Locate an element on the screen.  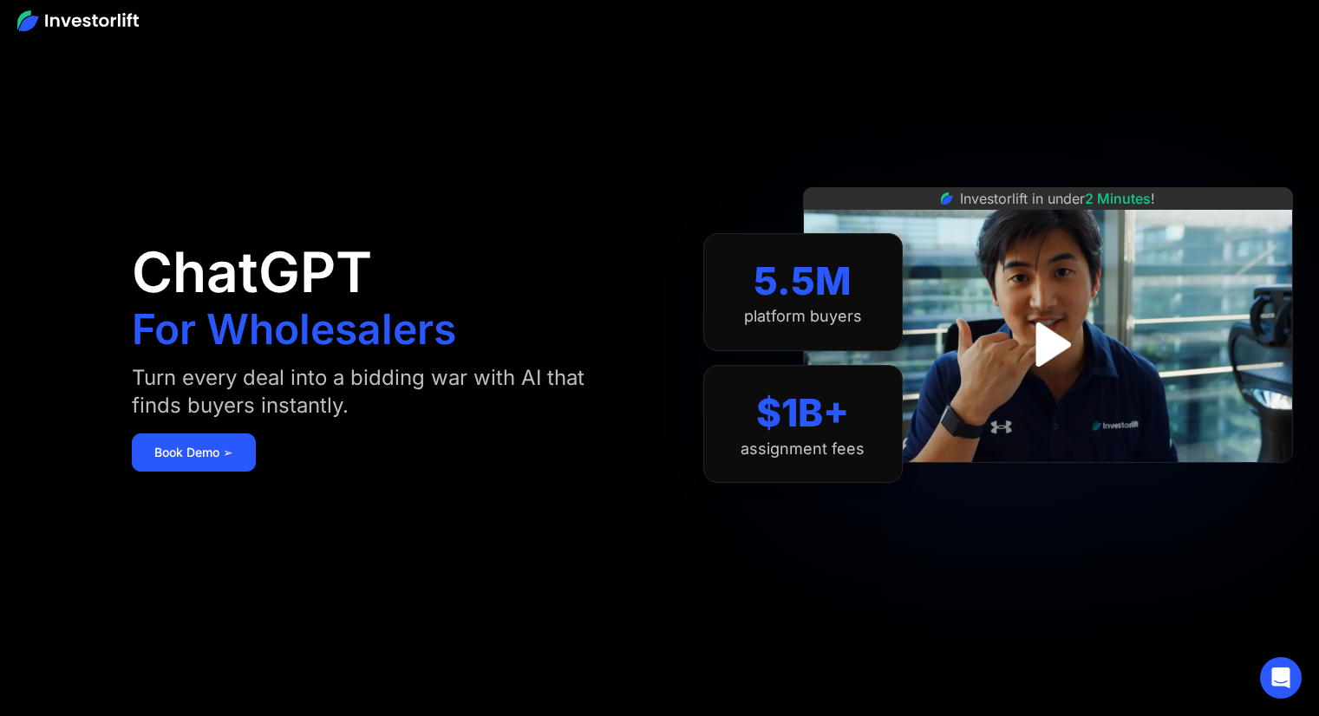
div: Investorlift in under ! is located at coordinates (1057, 199).